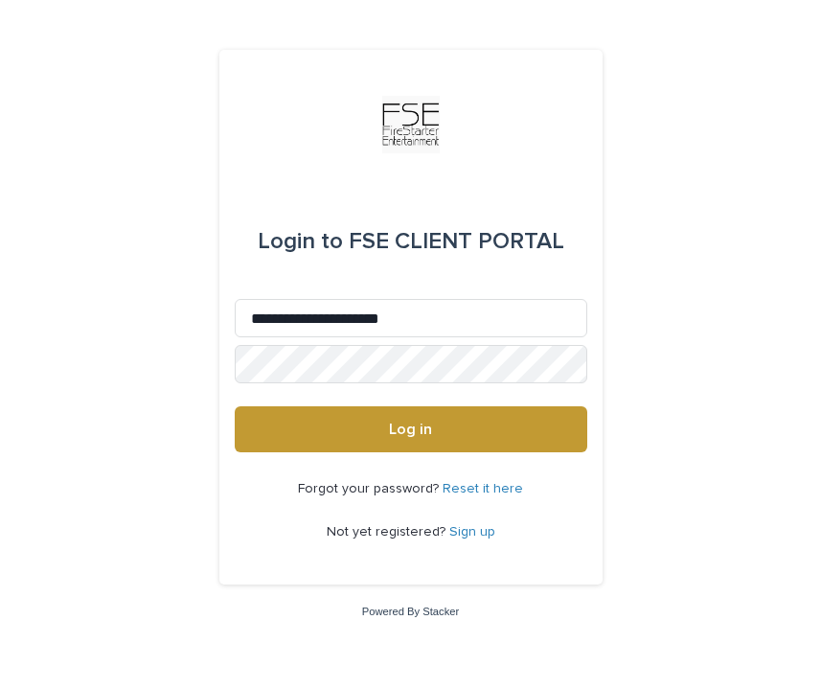 The height and width of the screenshot is (689, 821). Describe the element at coordinates (411, 429) in the screenshot. I see `button: Log in` at that location.